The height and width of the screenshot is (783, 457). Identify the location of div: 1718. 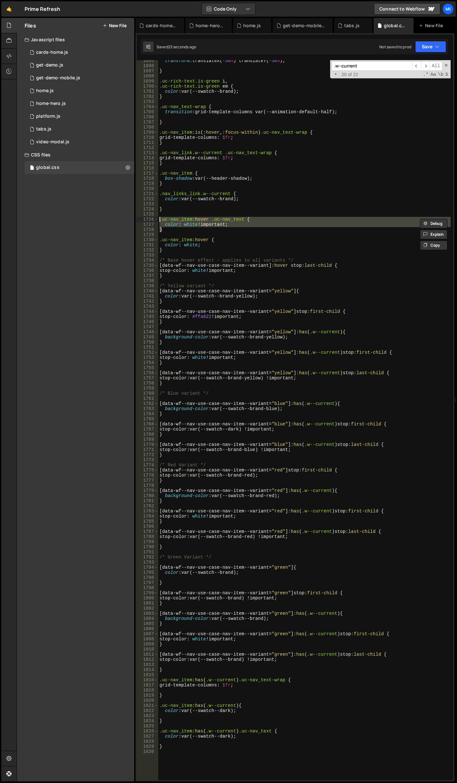
(147, 179).